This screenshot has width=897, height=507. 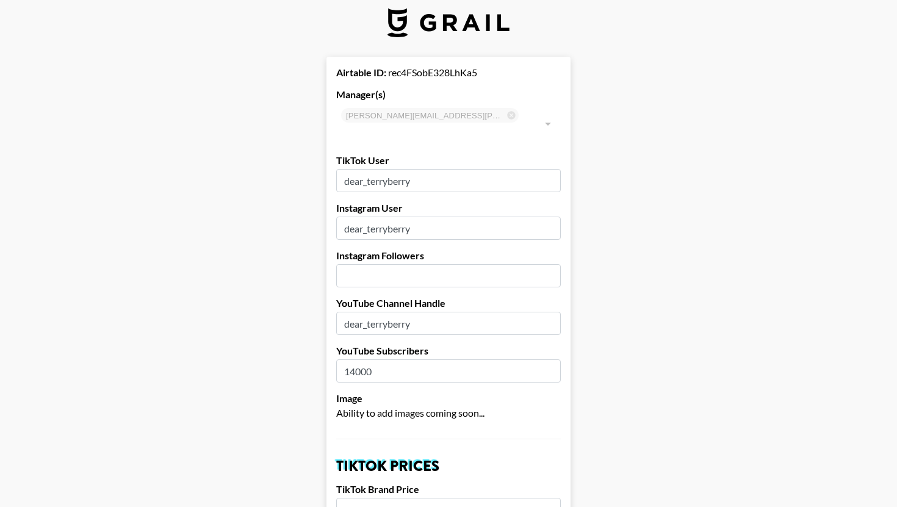 I want to click on label: Manager(s), so click(x=449, y=95).